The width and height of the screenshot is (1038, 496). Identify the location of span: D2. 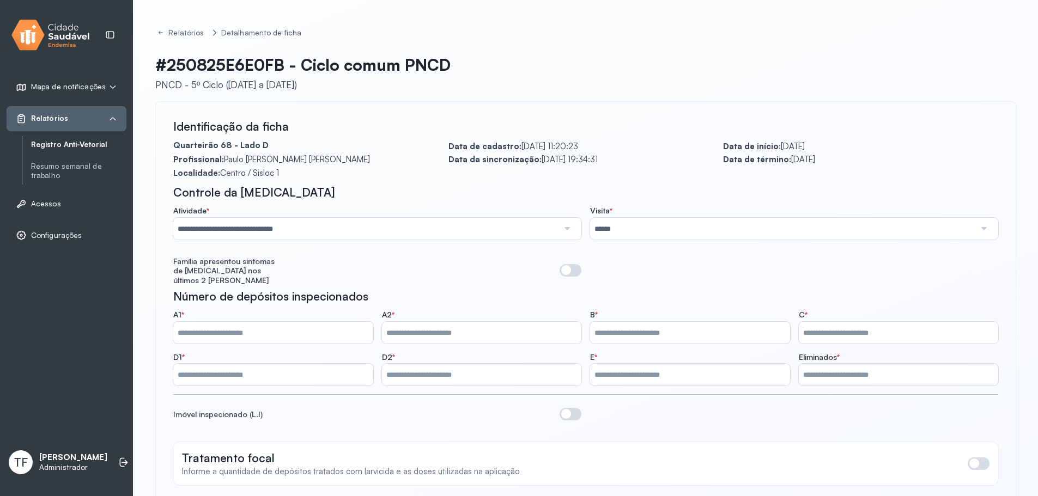
(388, 357).